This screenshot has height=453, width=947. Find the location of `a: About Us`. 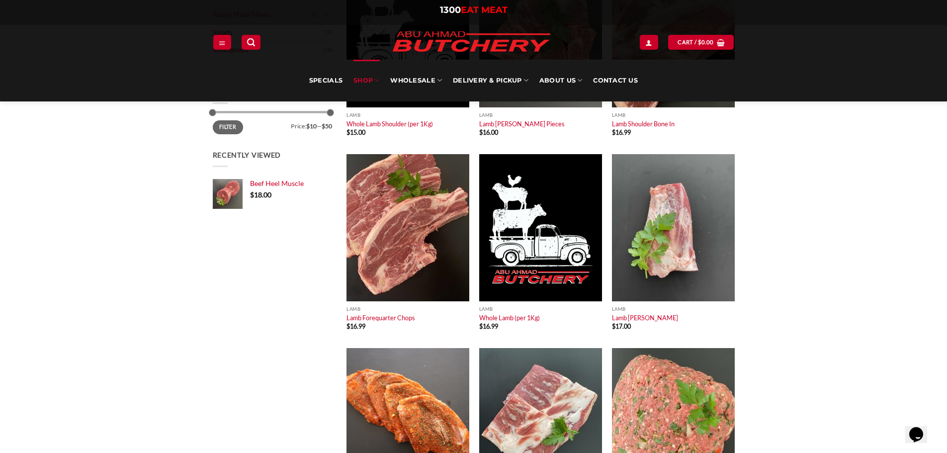

a: About Us is located at coordinates (561, 81).